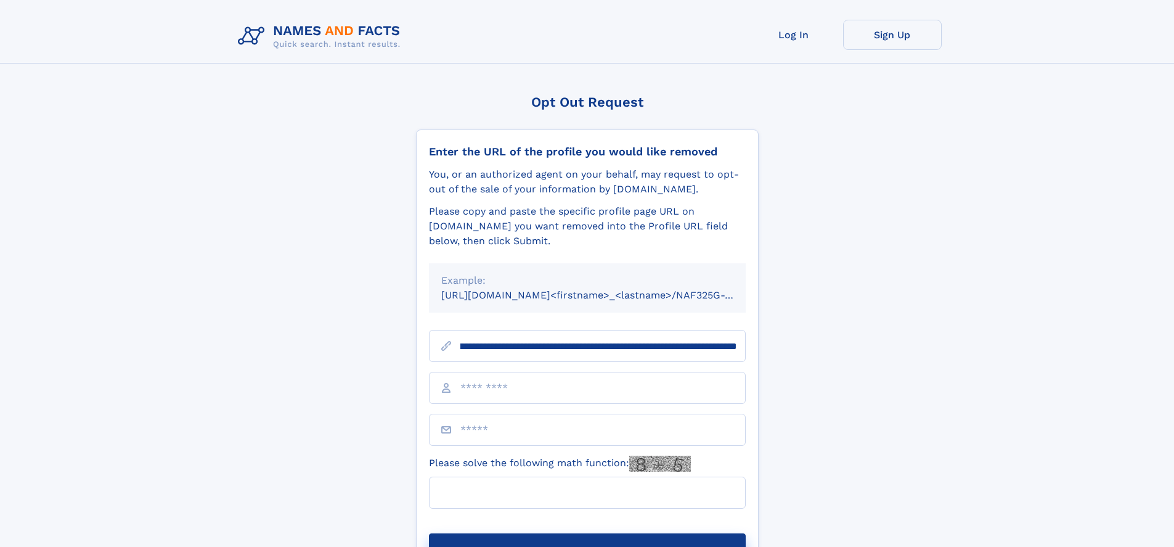  Describe the element at coordinates (587, 102) in the screenshot. I see `div: Opt Out Request` at that location.